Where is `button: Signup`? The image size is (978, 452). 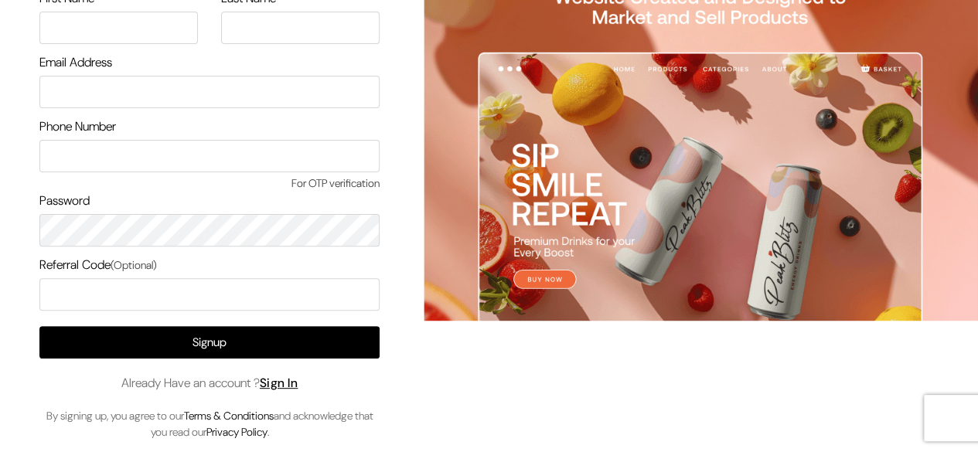 button: Signup is located at coordinates (210, 343).